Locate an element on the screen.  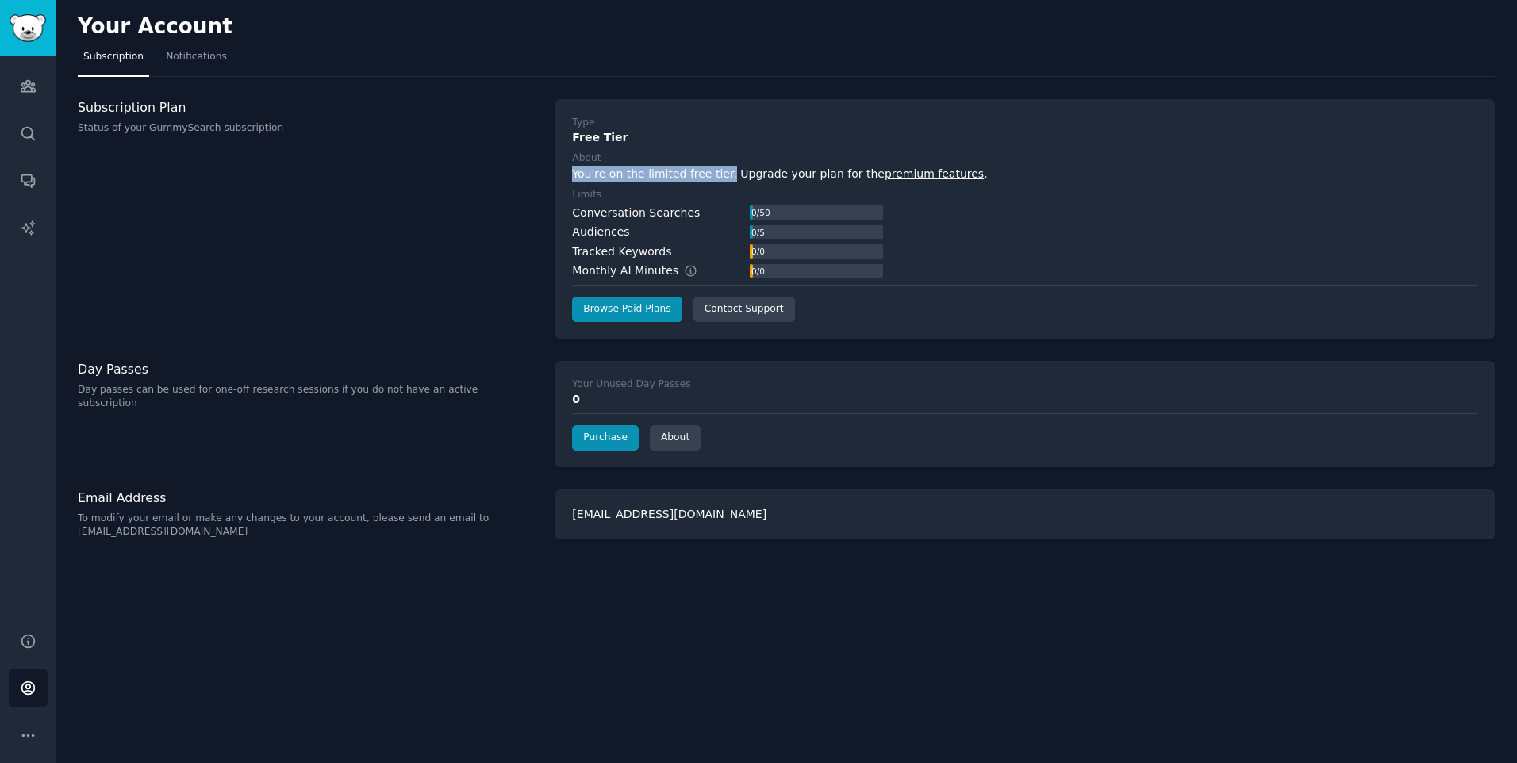
a: Contact Support is located at coordinates (744, 309).